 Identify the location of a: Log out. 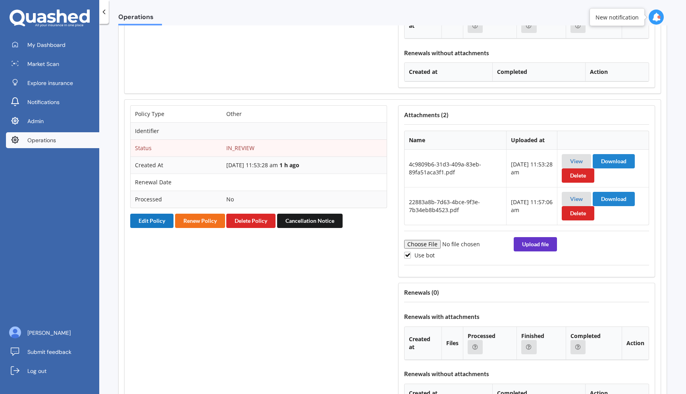
(52, 371).